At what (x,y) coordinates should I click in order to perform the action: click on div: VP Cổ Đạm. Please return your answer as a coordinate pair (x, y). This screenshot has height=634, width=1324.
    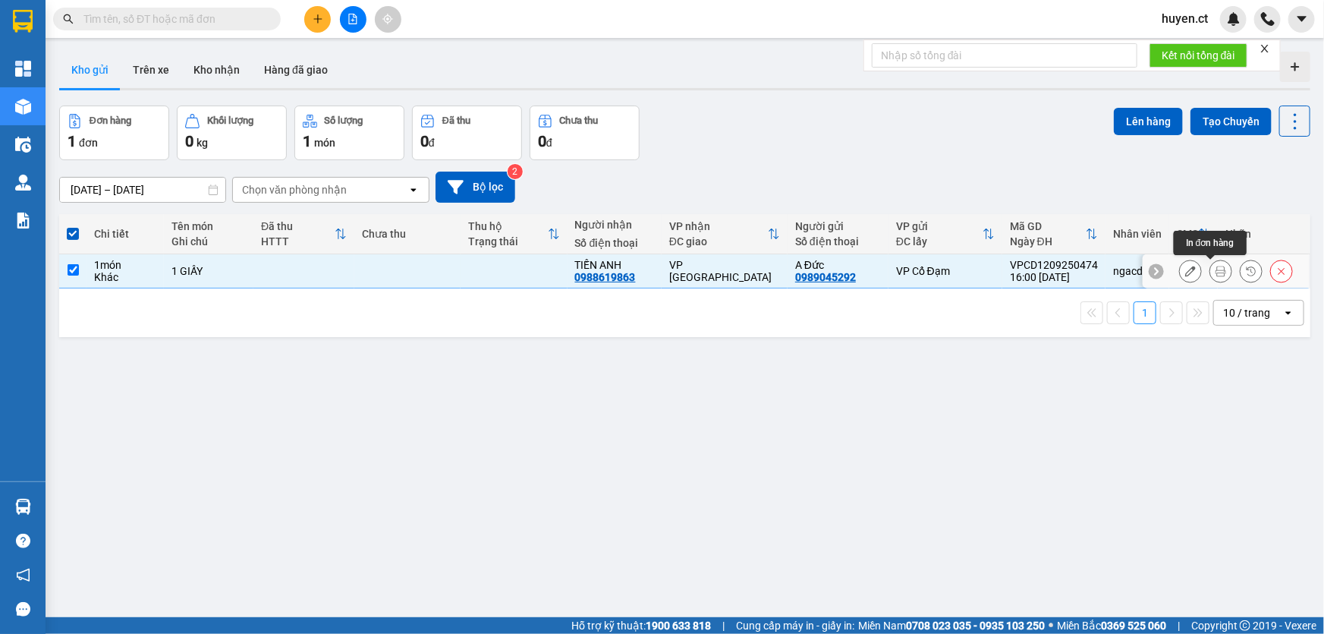
    Looking at the image, I should click on (946, 271).